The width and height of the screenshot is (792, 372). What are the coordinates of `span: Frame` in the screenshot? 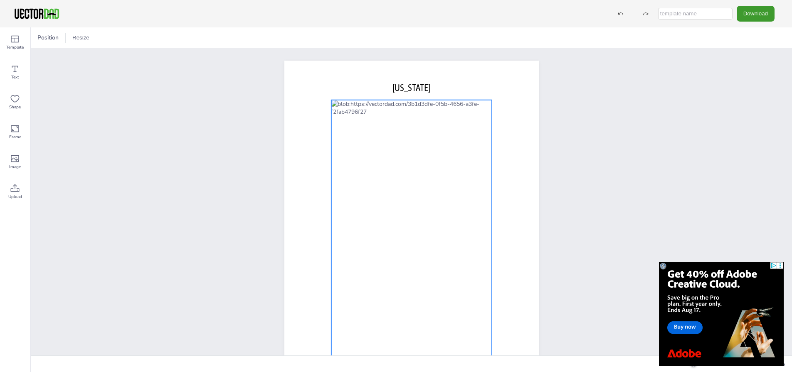 It's located at (15, 137).